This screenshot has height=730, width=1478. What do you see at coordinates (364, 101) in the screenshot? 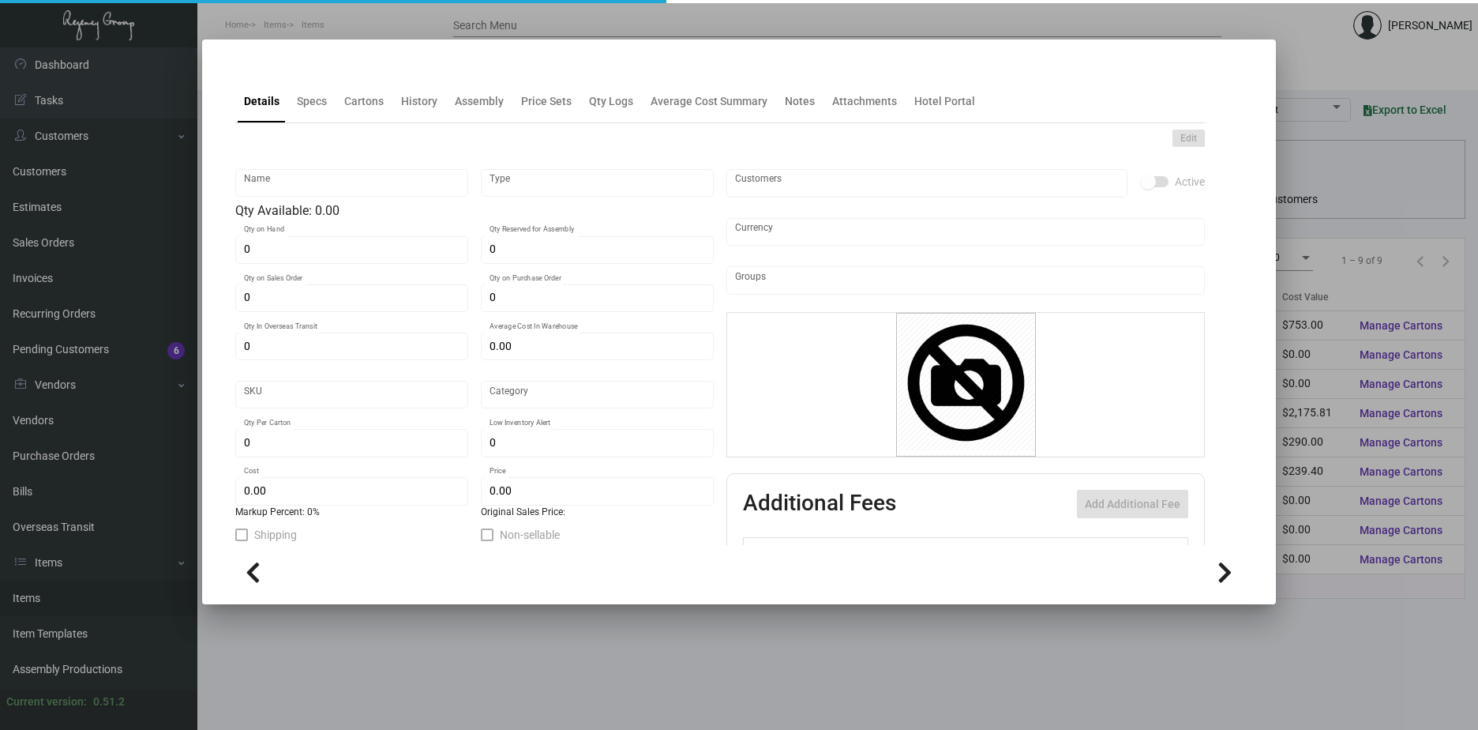
I see `div: Cartons` at bounding box center [364, 101].